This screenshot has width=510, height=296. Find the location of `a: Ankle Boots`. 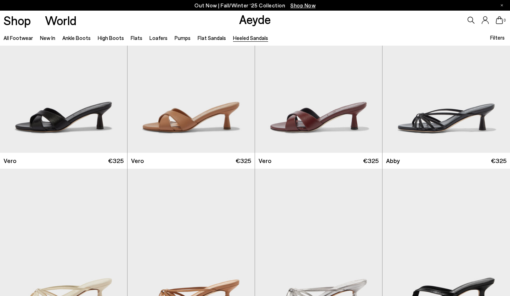

a: Ankle Boots is located at coordinates (76, 38).